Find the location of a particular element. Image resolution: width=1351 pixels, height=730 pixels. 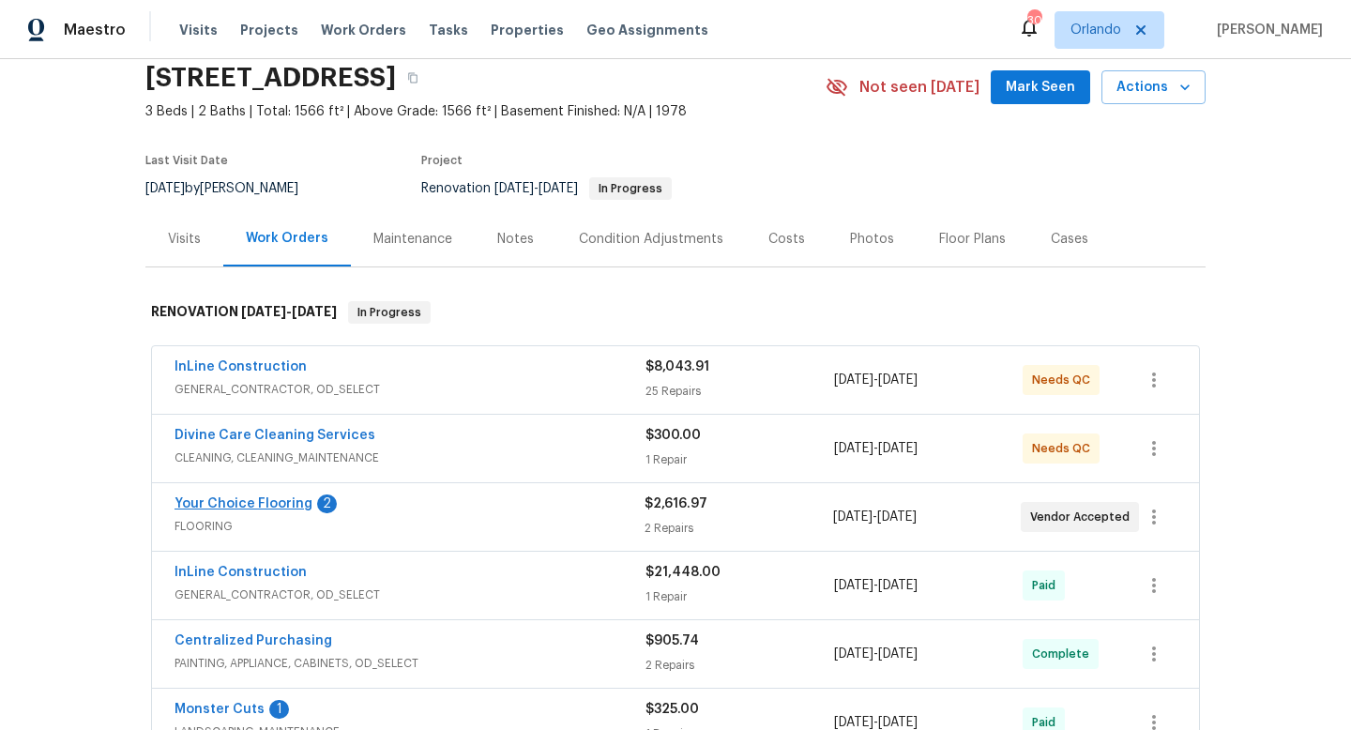

span: Tasks is located at coordinates (448, 30).